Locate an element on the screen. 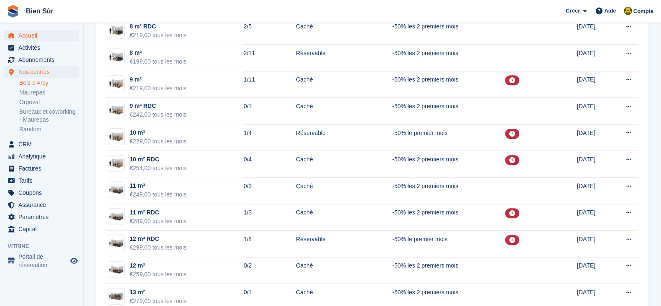 The width and height of the screenshot is (661, 306). td: 0/4 is located at coordinates (270, 164).